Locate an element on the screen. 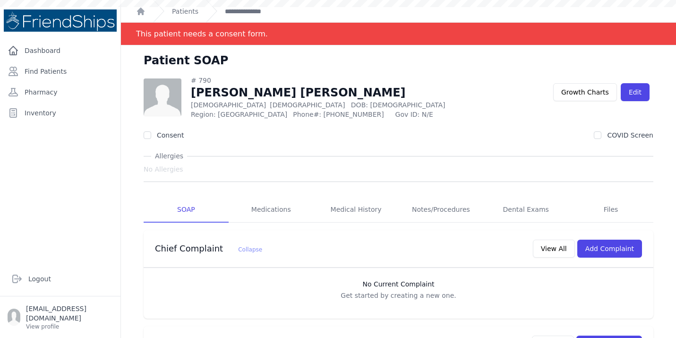  span: Allergies is located at coordinates (169, 156).